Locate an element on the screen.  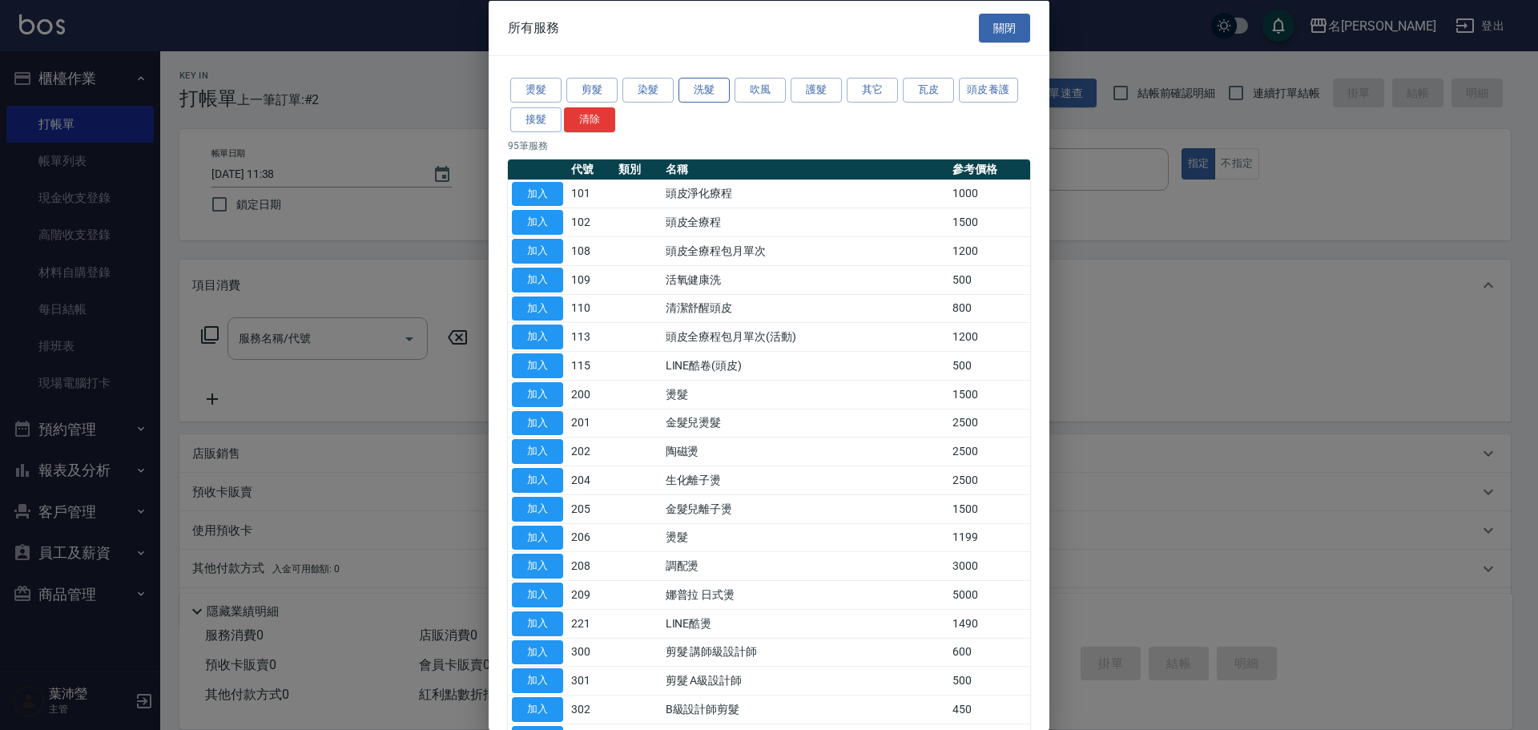
td: 頭皮全療程包月單次(活動) is located at coordinates (805, 336).